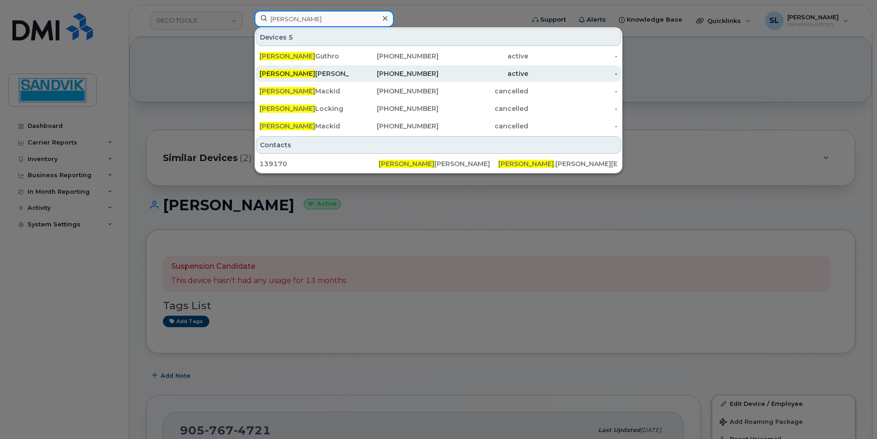  Describe the element at coordinates (291, 37) in the screenshot. I see `span: 5` at that location.